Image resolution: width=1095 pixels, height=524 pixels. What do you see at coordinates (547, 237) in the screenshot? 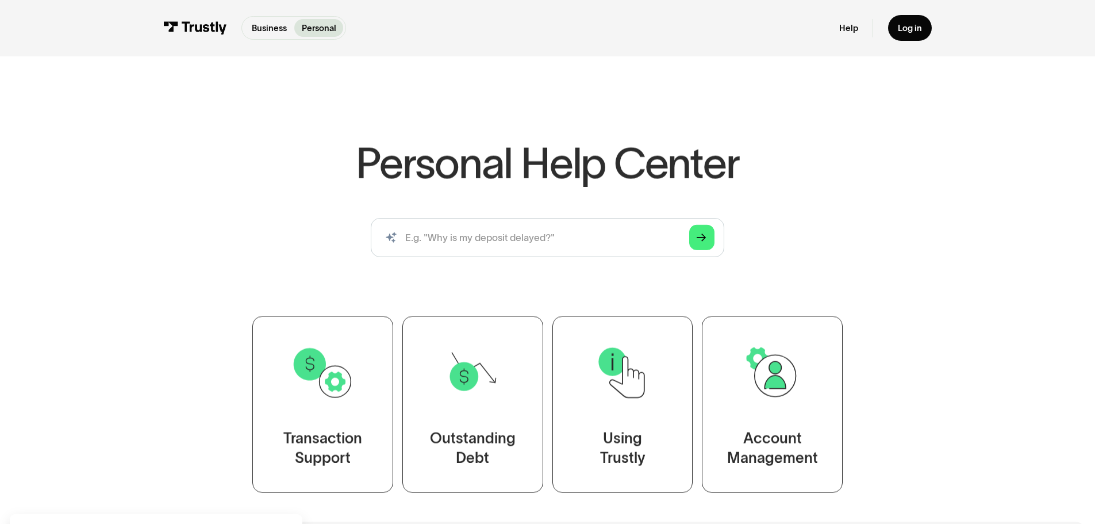
I see `input: search` at bounding box center [547, 237].